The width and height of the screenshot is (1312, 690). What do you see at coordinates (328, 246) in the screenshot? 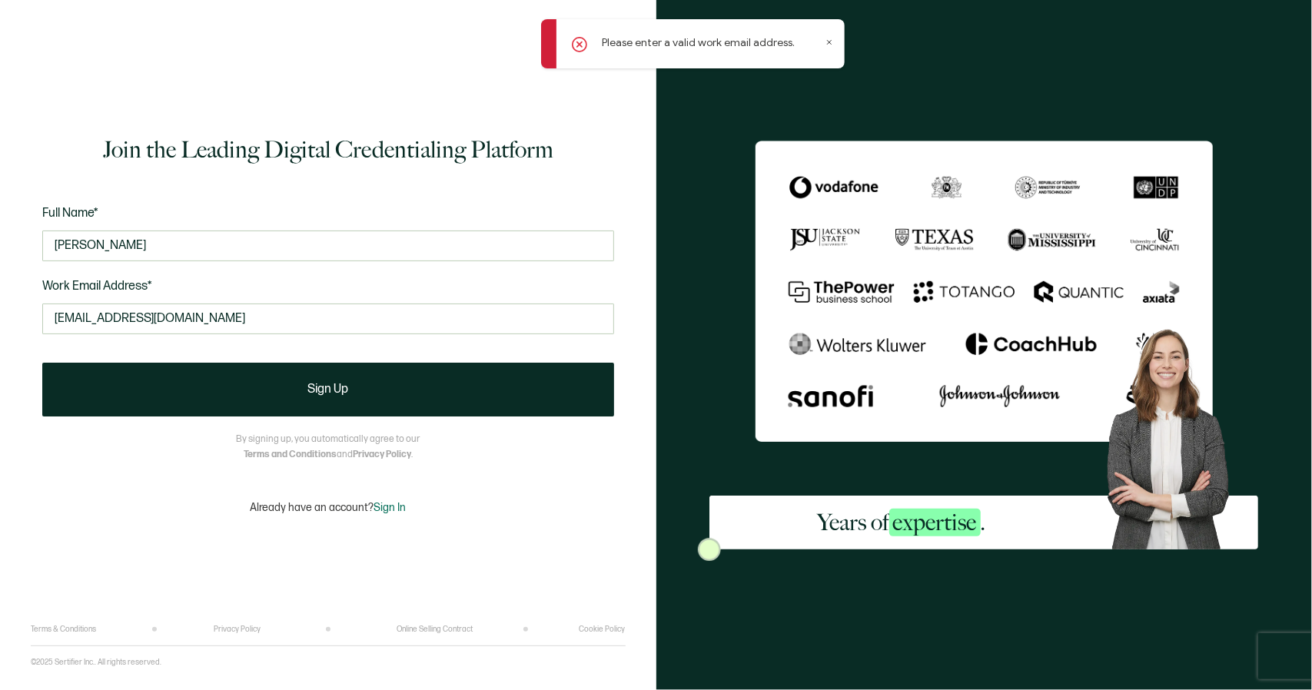
I see `input: Jane Doe` at bounding box center [328, 246].